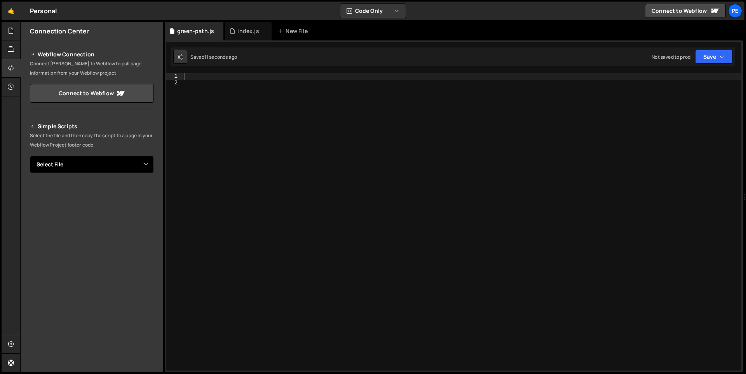 The image size is (746, 374). I want to click on h2: Simple Scripts, so click(92, 126).